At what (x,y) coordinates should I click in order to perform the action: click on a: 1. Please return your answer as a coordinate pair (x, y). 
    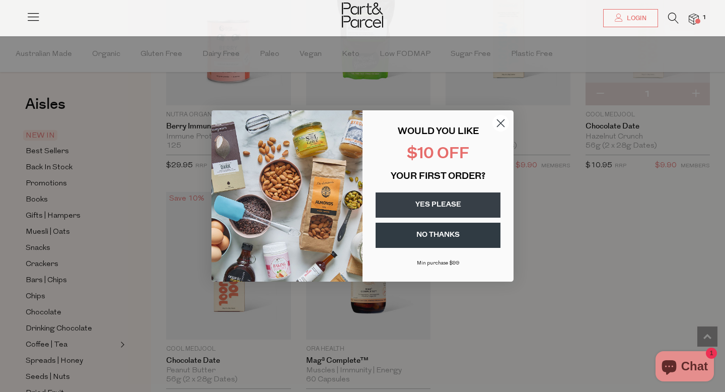
    Looking at the image, I should click on (694, 19).